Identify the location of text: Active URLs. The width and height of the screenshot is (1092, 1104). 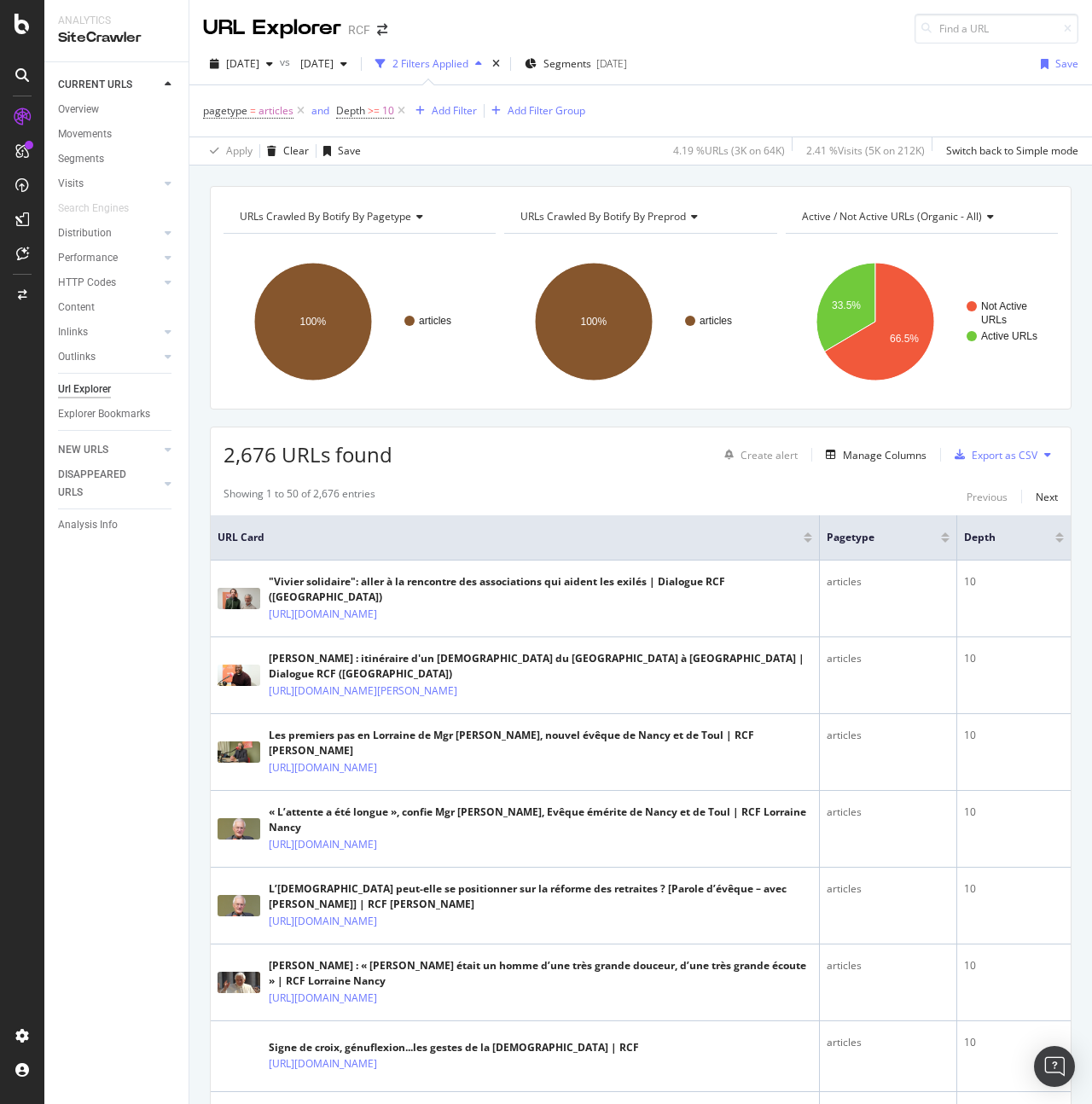
(1009, 336).